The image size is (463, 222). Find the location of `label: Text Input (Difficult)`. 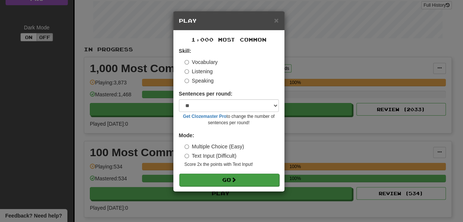

label: Text Input (Difficult) is located at coordinates (211, 156).